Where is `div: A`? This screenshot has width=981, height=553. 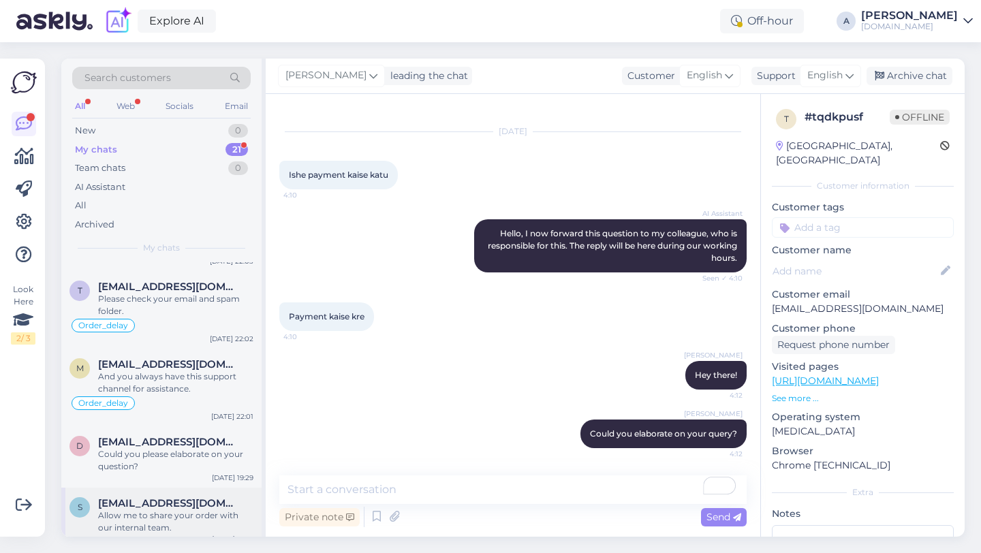 div: A is located at coordinates (846, 21).